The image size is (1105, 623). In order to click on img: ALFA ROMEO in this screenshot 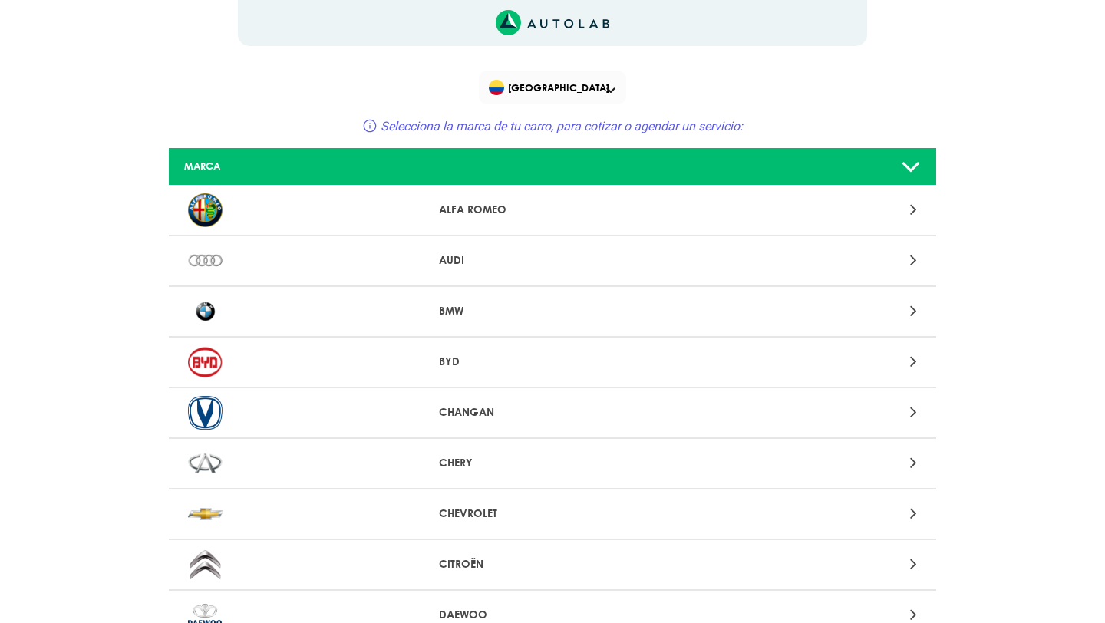, I will do `click(205, 210)`.